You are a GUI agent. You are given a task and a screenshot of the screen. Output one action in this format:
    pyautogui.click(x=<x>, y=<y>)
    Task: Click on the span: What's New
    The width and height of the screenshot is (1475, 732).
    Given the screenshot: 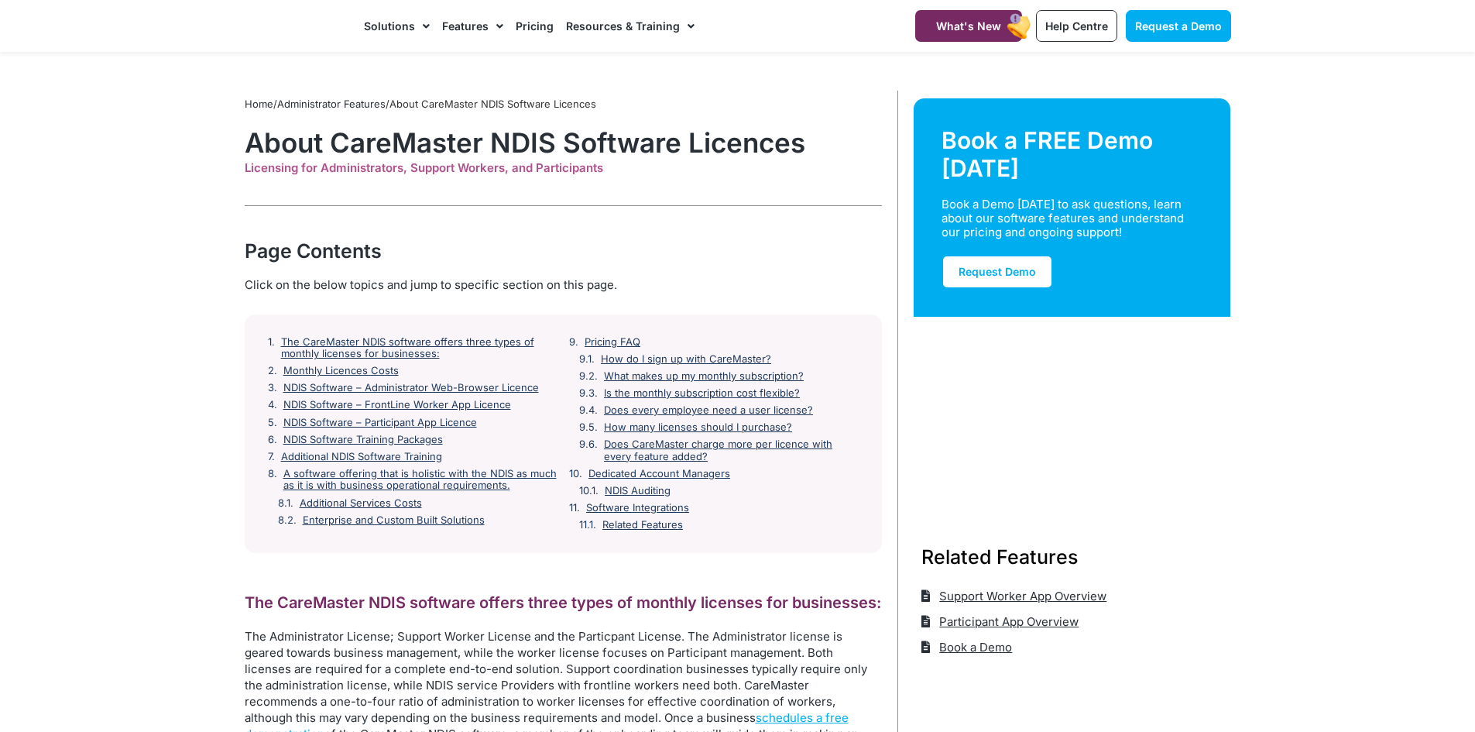 What is the action you would take?
    pyautogui.click(x=969, y=26)
    